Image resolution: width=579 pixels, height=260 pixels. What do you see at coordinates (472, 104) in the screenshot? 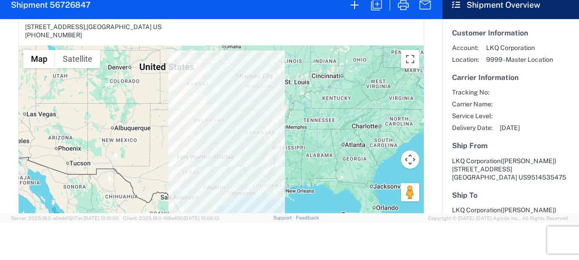
I see `span: Carrier Name:` at bounding box center [472, 104].